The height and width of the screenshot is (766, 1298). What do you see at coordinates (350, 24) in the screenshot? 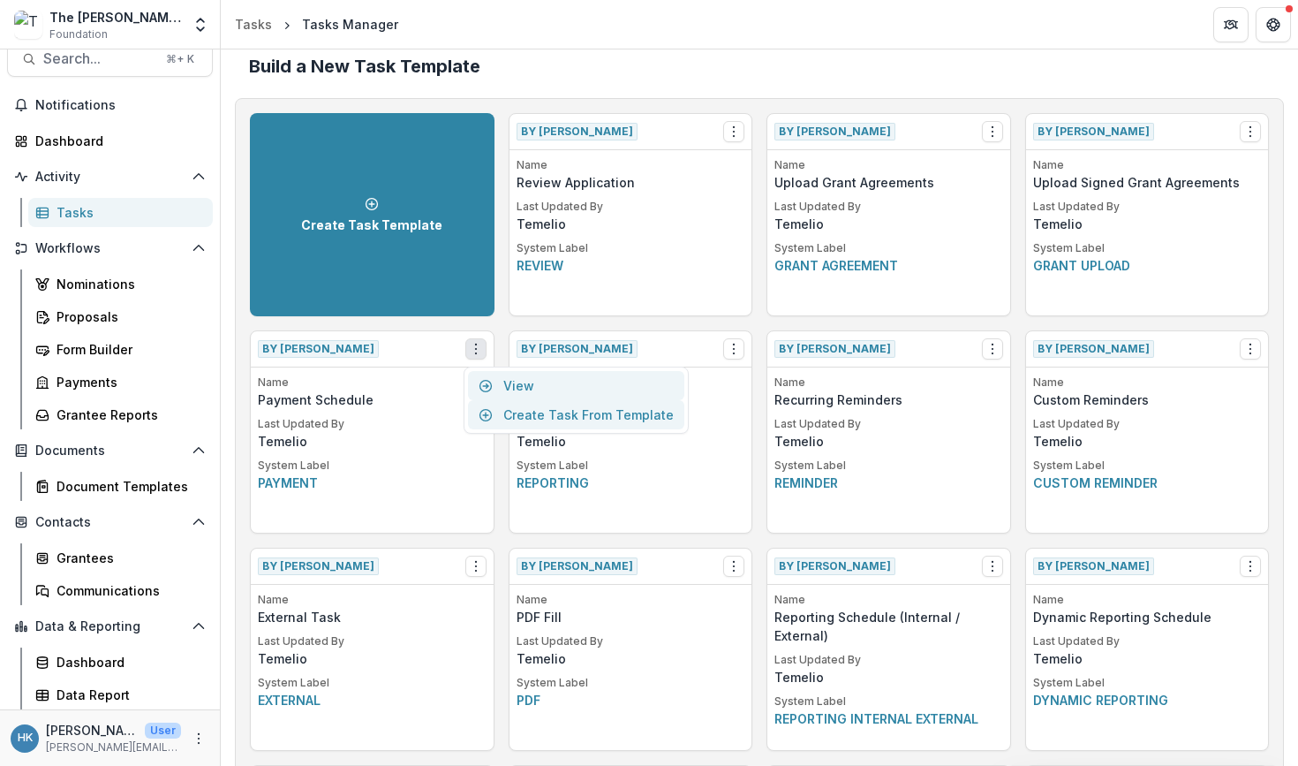
I see `div: Tasks Manager` at bounding box center [350, 24].